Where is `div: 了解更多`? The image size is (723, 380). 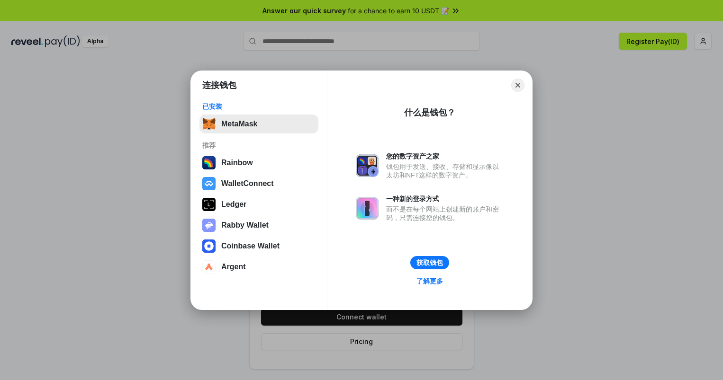
div: 了解更多 is located at coordinates (430, 281).